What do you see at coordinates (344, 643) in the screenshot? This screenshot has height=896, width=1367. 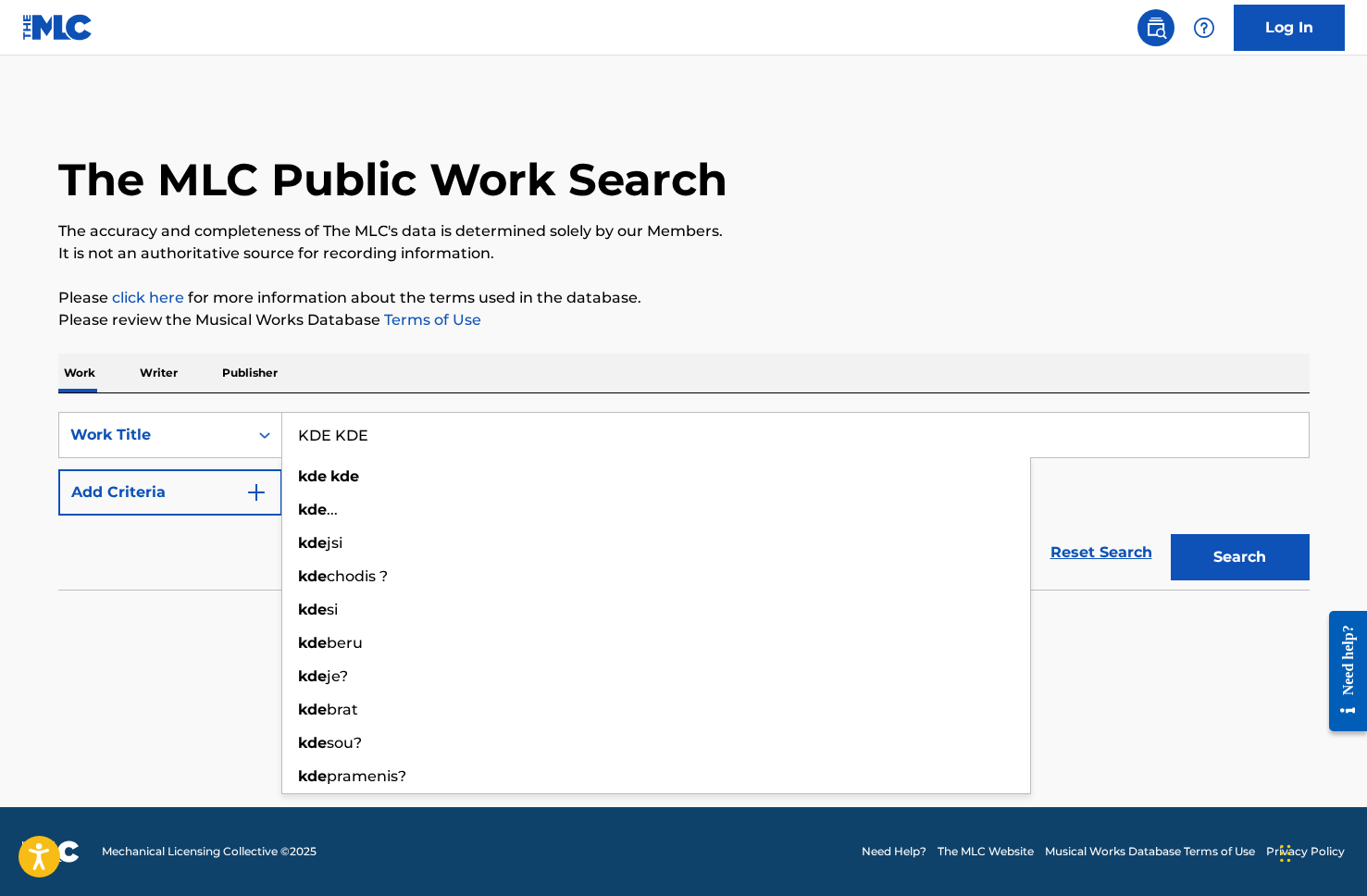 I see `span: beru` at bounding box center [344, 643].